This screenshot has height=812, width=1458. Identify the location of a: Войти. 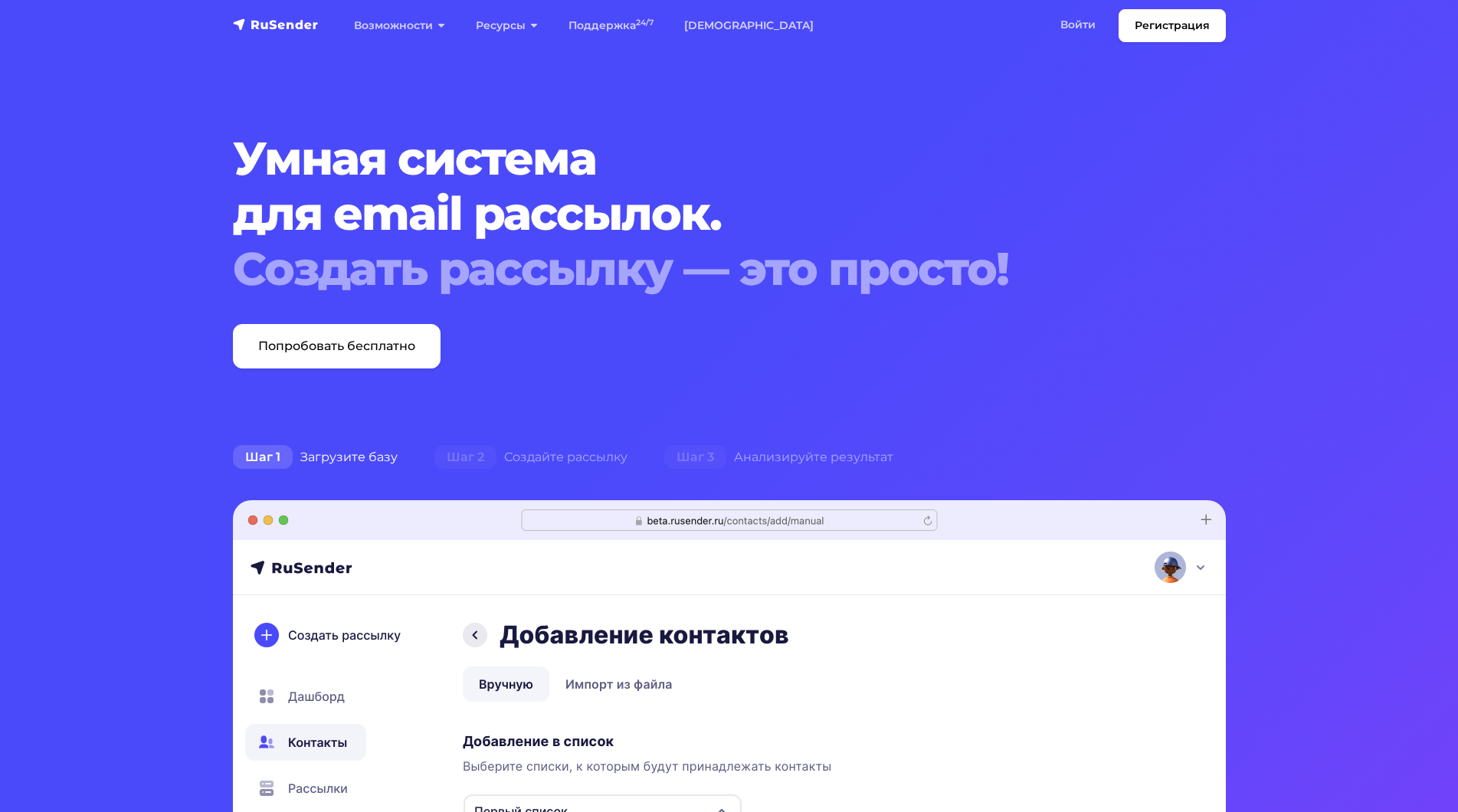
(1078, 25).